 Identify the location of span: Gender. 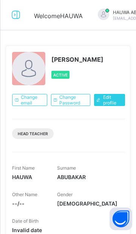
(65, 194).